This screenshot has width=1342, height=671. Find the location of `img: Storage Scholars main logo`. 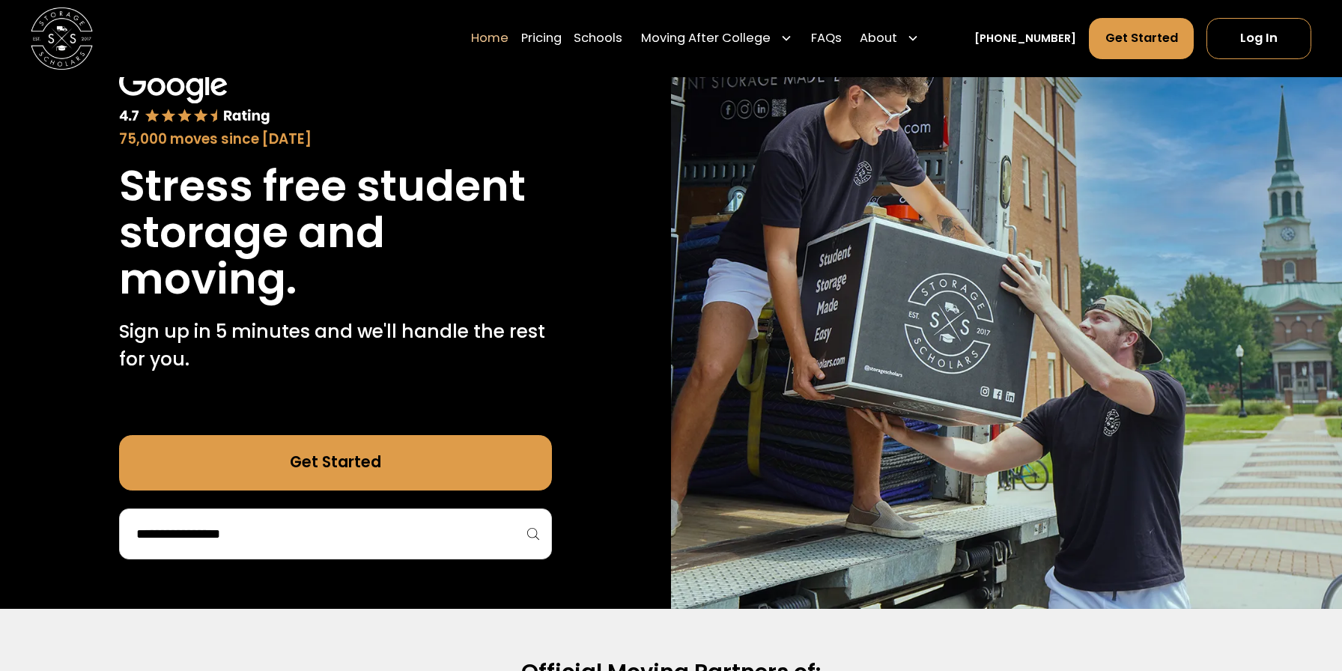

img: Storage Scholars main logo is located at coordinates (61, 38).